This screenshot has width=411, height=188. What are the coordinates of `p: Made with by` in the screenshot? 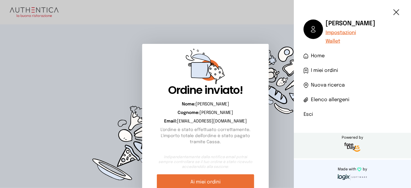 It's located at (353, 170).